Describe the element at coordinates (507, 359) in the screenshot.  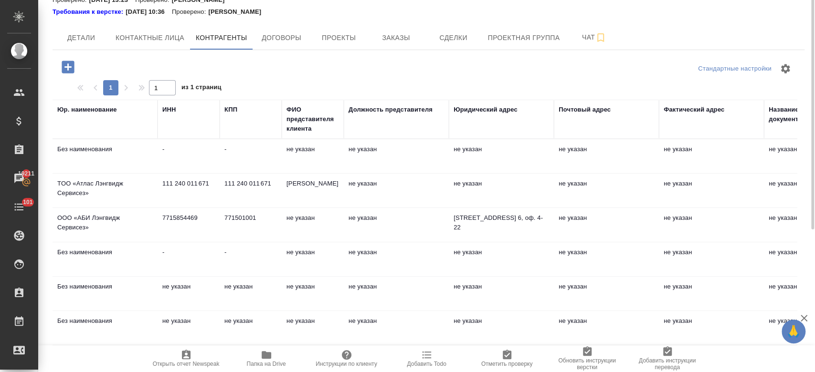
I see `button: Отметить проверку` at that location.